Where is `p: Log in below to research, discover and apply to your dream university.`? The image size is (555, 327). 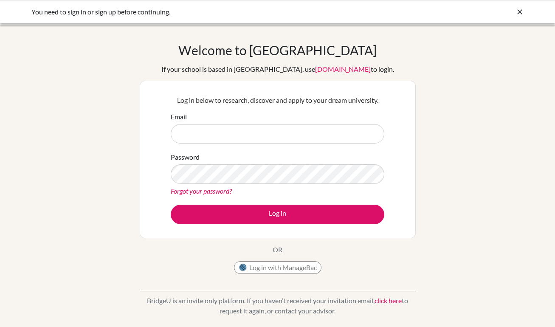 p: Log in below to research, discover and apply to your dream university. is located at coordinates (277, 100).